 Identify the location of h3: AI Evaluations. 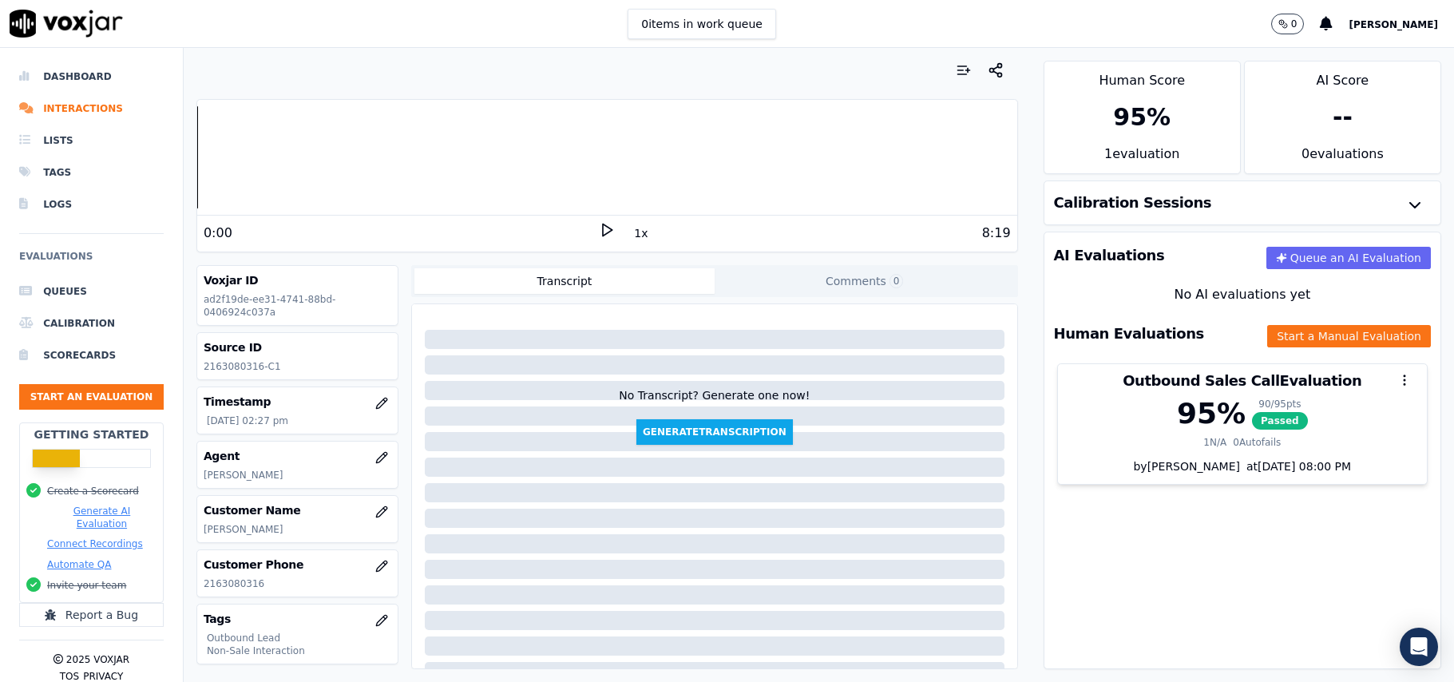
(1109, 256).